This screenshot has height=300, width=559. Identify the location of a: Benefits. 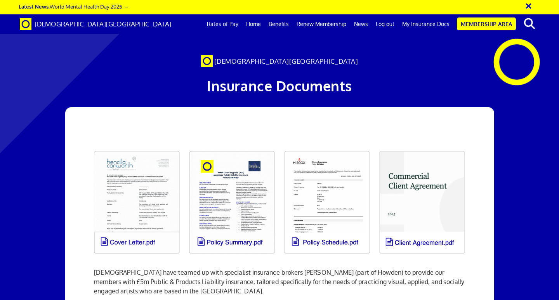
(279, 24).